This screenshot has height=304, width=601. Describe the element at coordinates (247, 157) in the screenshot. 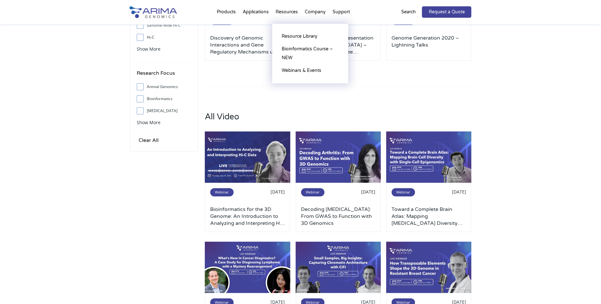

I see `img: Sep-2023-Webinar-500x300.jpg` at that location.